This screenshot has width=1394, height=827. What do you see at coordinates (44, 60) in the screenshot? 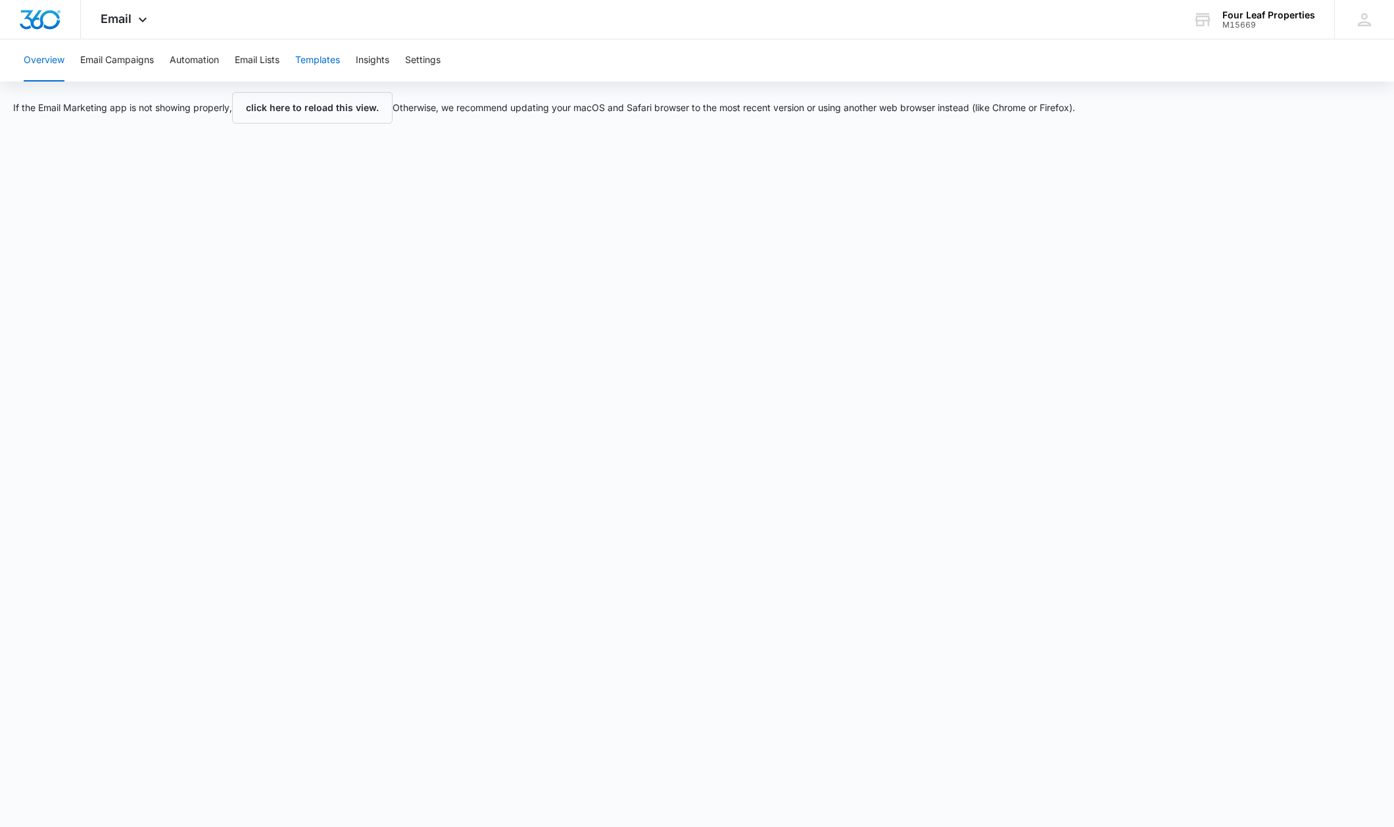
I see `button: Overview` at bounding box center [44, 60].